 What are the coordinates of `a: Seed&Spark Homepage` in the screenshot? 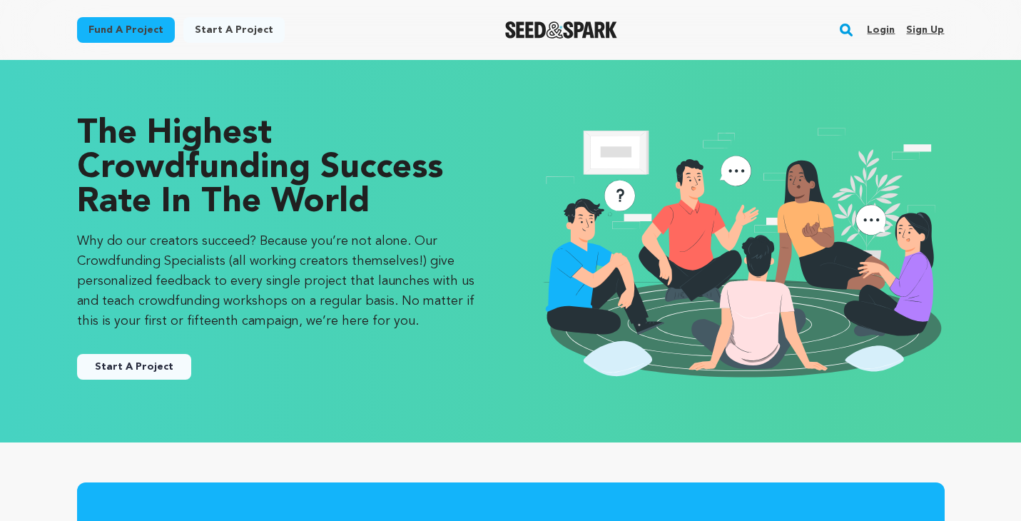 It's located at (561, 30).